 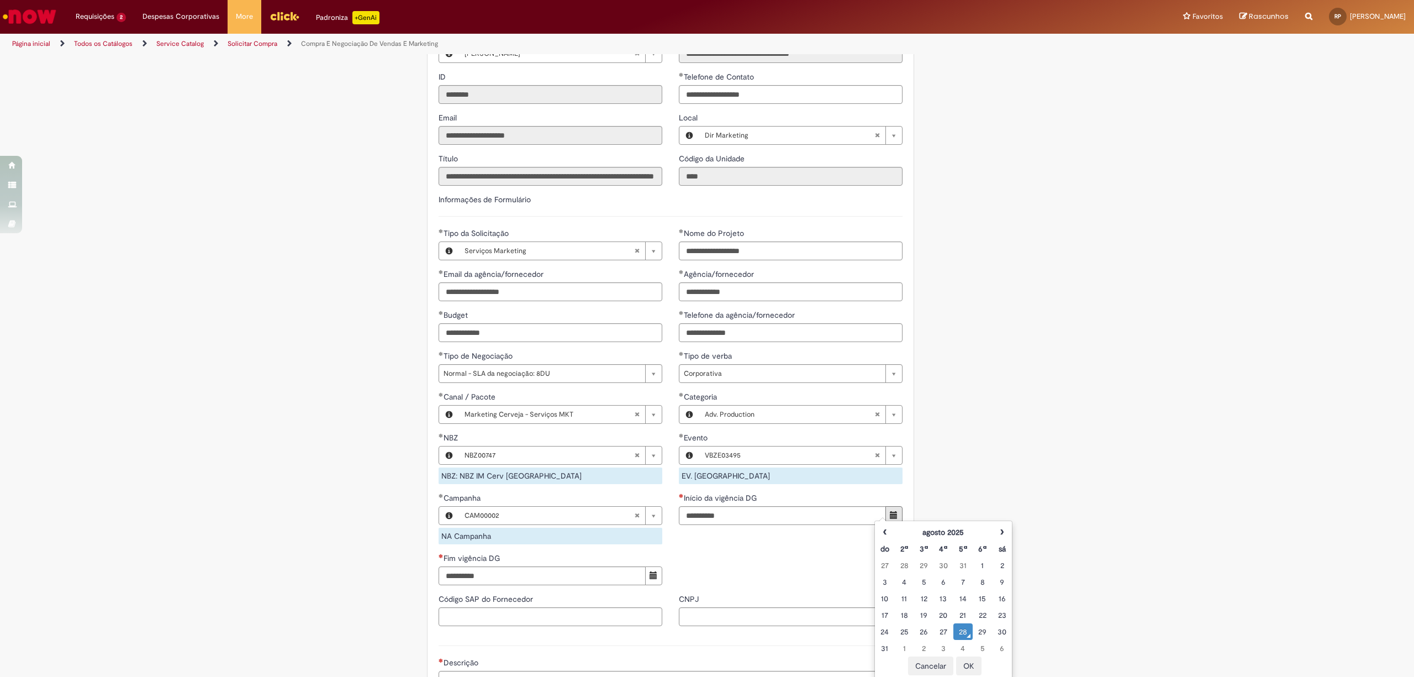 What do you see at coordinates (484, 199) in the screenshot?
I see `label: Informações de Formulário` at bounding box center [484, 199].